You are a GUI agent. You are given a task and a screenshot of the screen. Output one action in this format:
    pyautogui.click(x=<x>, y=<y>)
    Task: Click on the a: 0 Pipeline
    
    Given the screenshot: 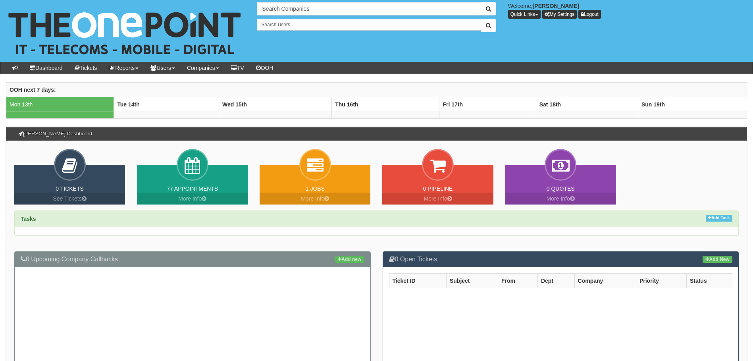 What is the action you would take?
    pyautogui.click(x=438, y=189)
    